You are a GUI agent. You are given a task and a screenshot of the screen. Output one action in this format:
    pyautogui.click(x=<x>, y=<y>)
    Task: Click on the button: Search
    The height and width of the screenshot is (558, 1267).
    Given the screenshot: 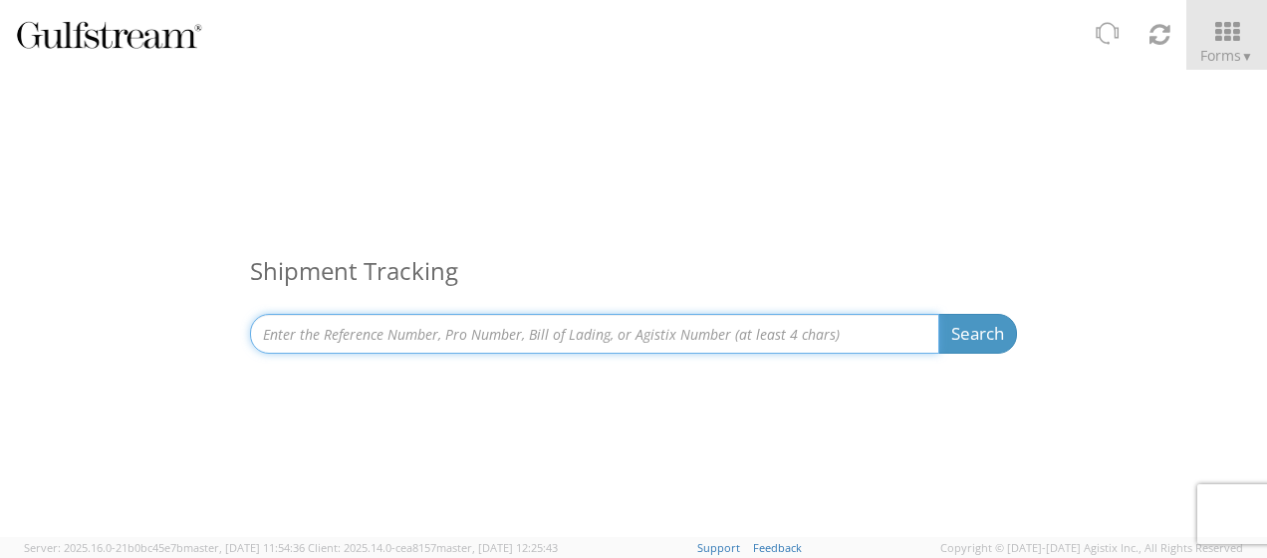 What is the action you would take?
    pyautogui.click(x=977, y=334)
    